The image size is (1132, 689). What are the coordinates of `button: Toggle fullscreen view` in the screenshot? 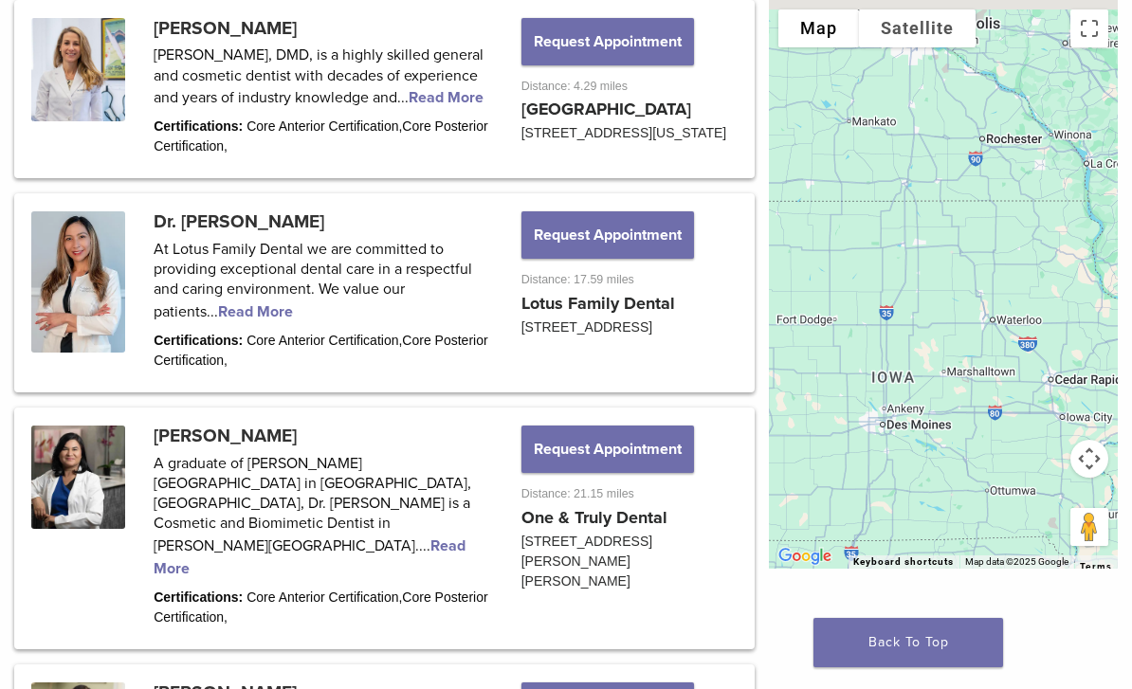 It's located at (1090, 28).